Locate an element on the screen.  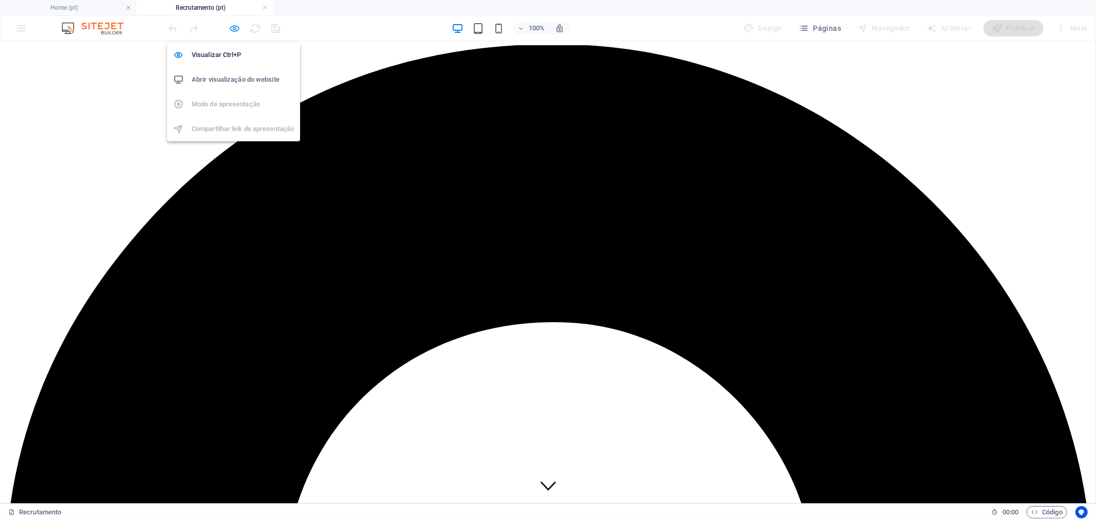
h6: 100% is located at coordinates (537, 28).